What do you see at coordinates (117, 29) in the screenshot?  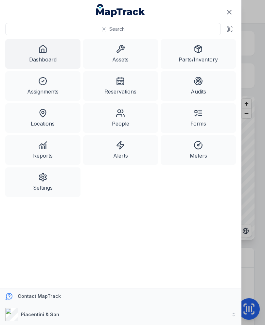 I see `span: Search` at bounding box center [117, 29].